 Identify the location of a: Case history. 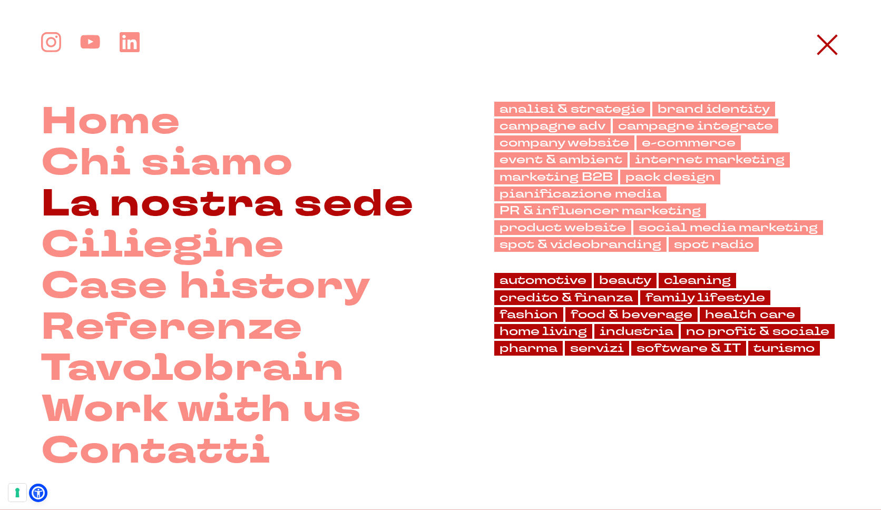
(205, 287).